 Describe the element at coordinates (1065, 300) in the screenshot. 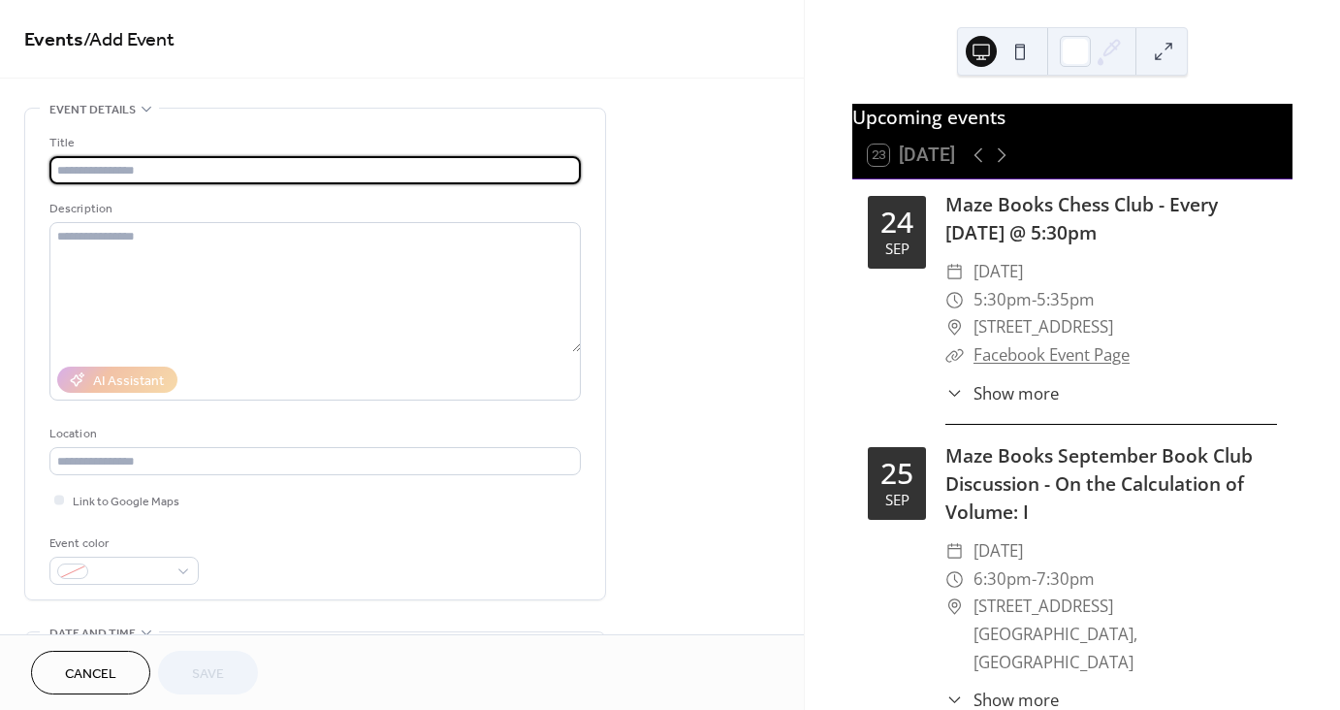

I see `span: 5:35pm` at that location.